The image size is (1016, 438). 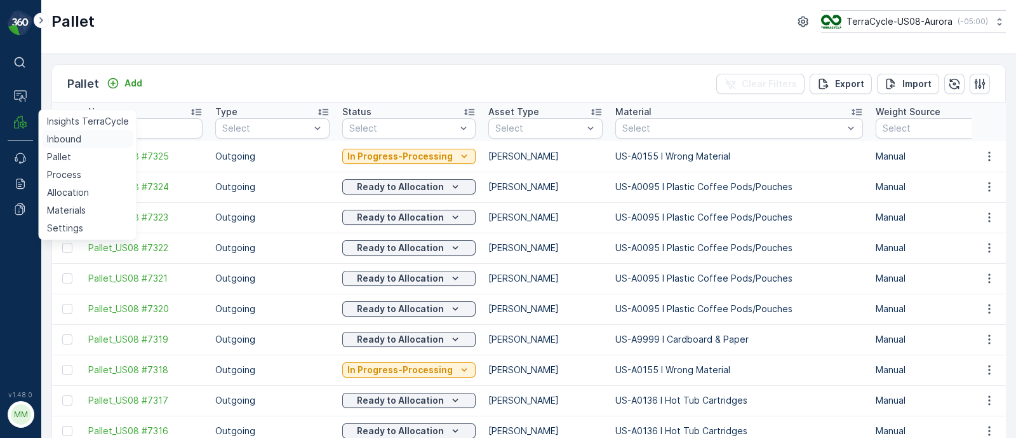 I want to click on span: Pallet_US08 #7323, so click(x=145, y=217).